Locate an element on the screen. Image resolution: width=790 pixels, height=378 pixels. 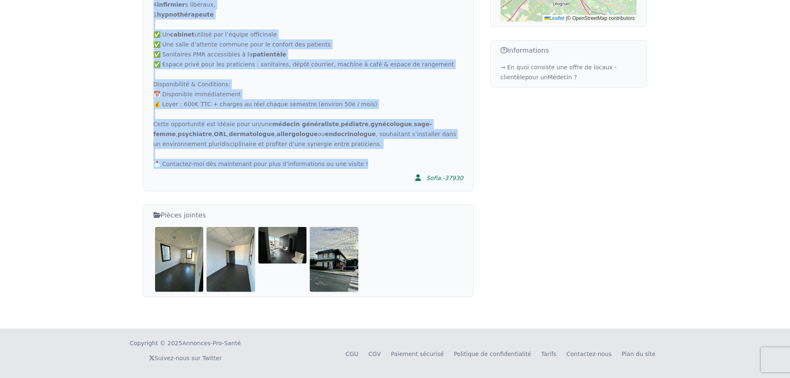
a: Leaflet is located at coordinates (555, 18).